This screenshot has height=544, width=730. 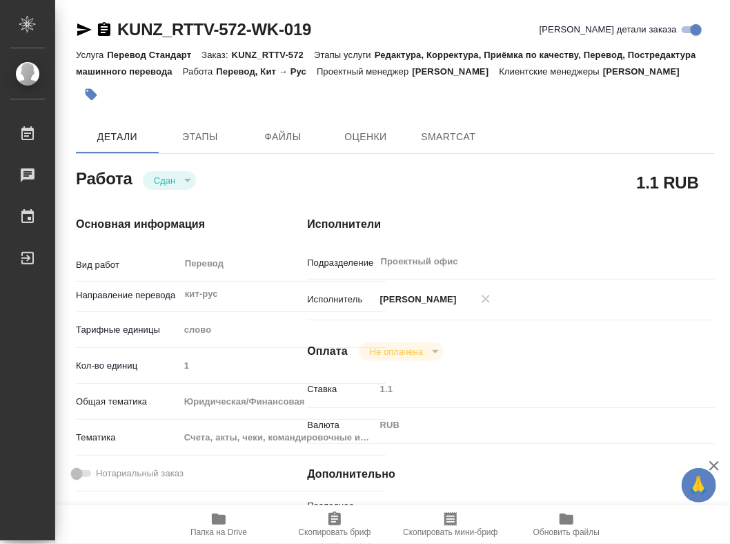 What do you see at coordinates (219, 532) in the screenshot?
I see `span: Папка на Drive` at bounding box center [219, 532].